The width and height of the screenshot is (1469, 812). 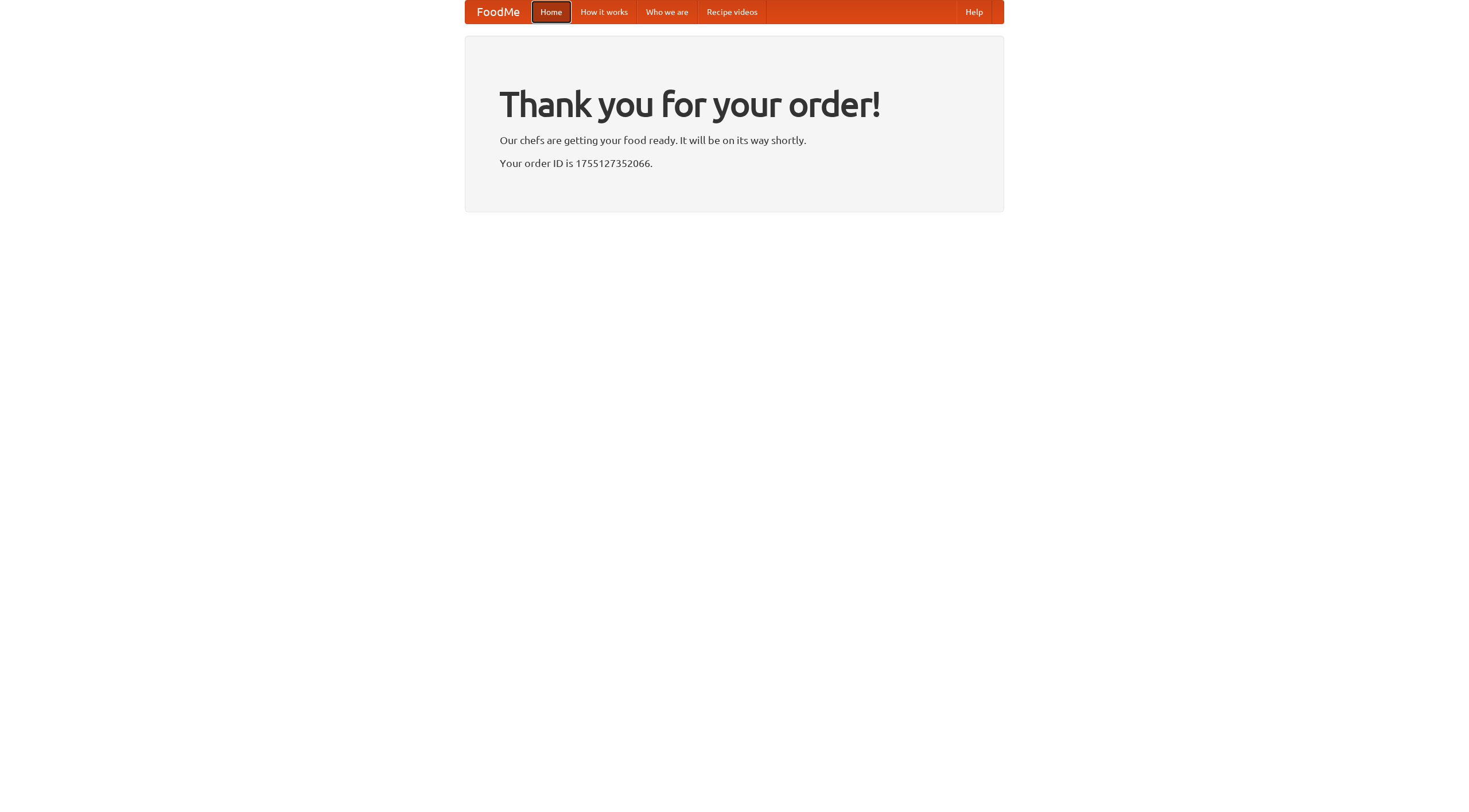 I want to click on a: Who we are, so click(x=667, y=12).